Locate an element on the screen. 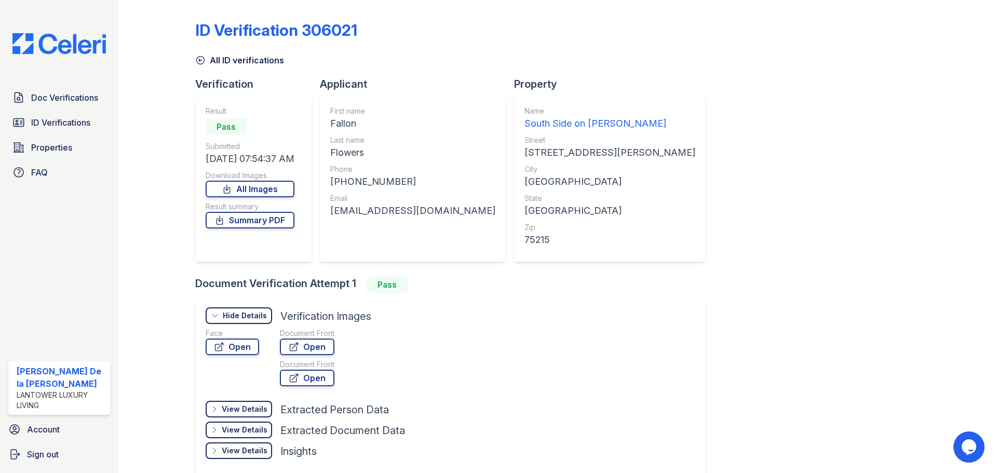  div: State is located at coordinates (609, 198).